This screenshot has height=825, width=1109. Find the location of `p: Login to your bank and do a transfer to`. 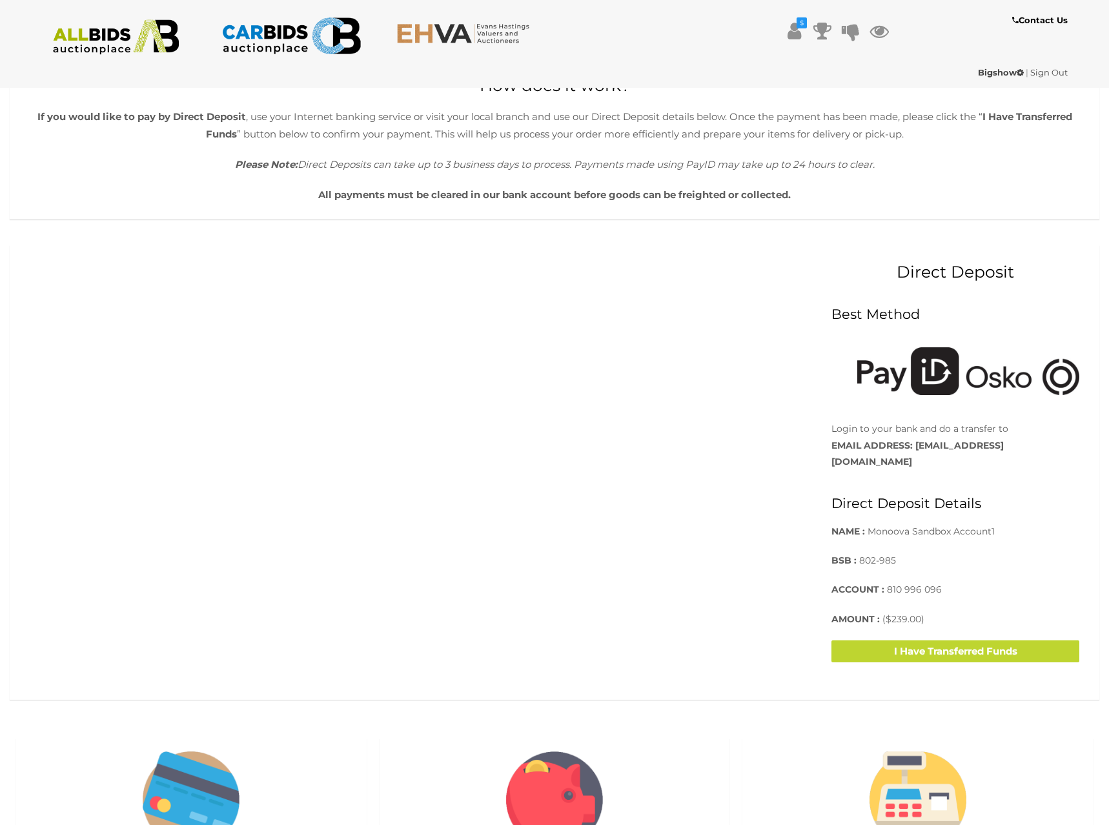

p: Login to your bank and do a transfer to is located at coordinates (955, 445).